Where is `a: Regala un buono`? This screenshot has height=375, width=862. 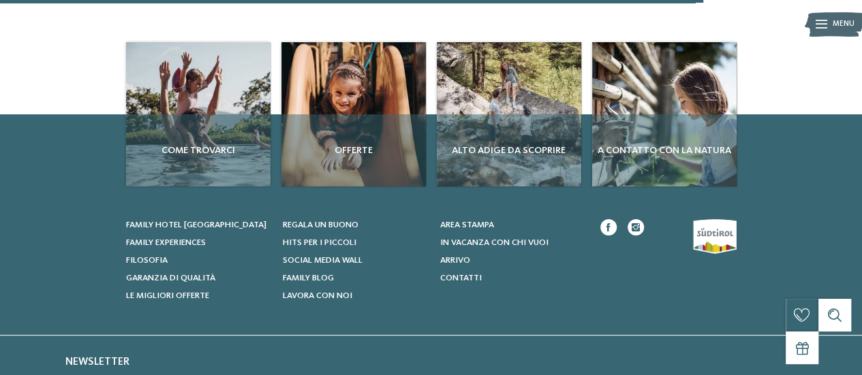
a: Regala un buono is located at coordinates (354, 226).